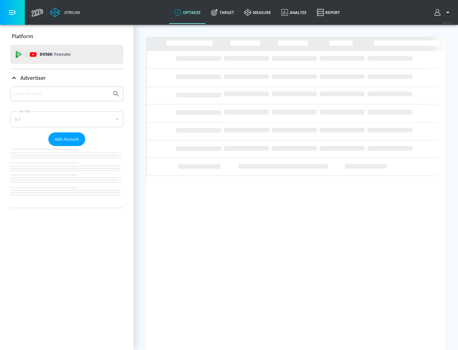  I want to click on span: Add Account, so click(67, 139).